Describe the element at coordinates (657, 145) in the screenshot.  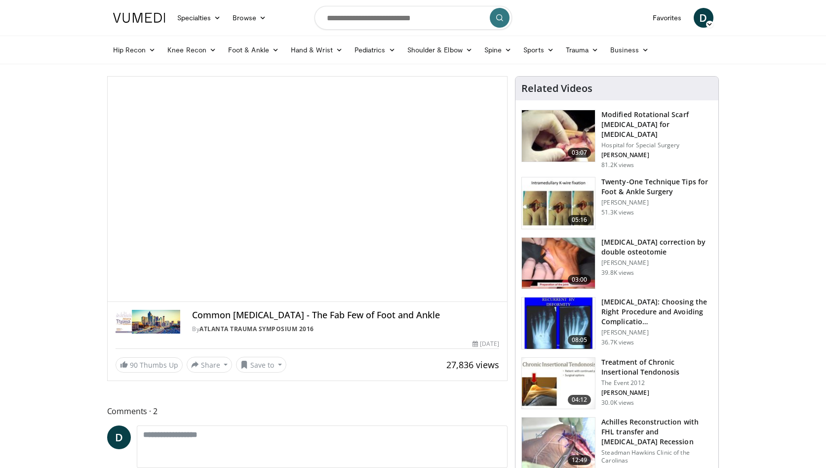
I see `p: Hospital for Special Surgery` at that location.